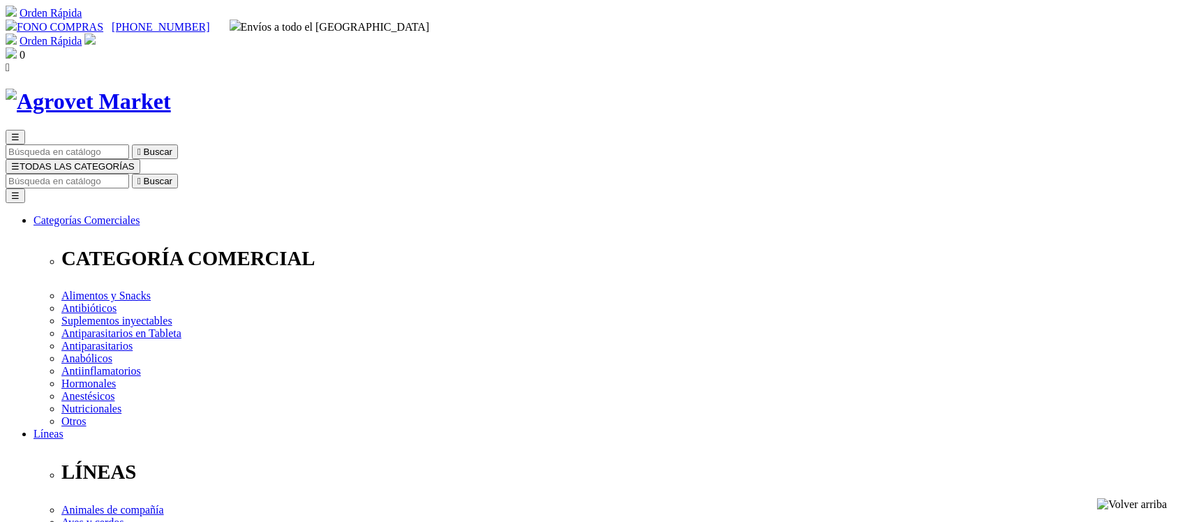  I want to click on a: Antibióticos, so click(89, 308).